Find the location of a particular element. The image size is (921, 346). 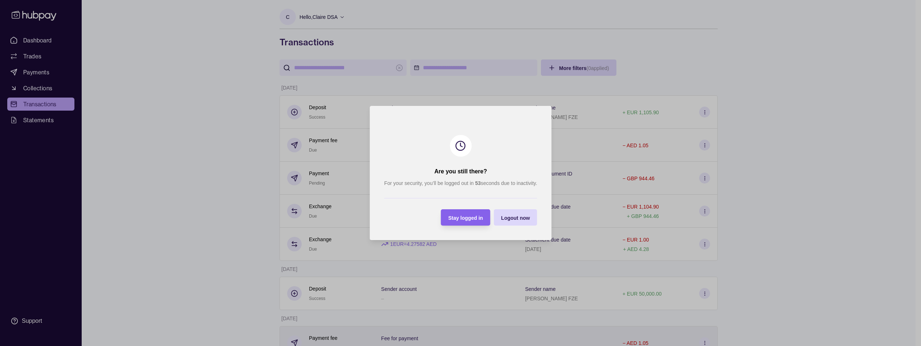

button: Logout now is located at coordinates (515, 217).